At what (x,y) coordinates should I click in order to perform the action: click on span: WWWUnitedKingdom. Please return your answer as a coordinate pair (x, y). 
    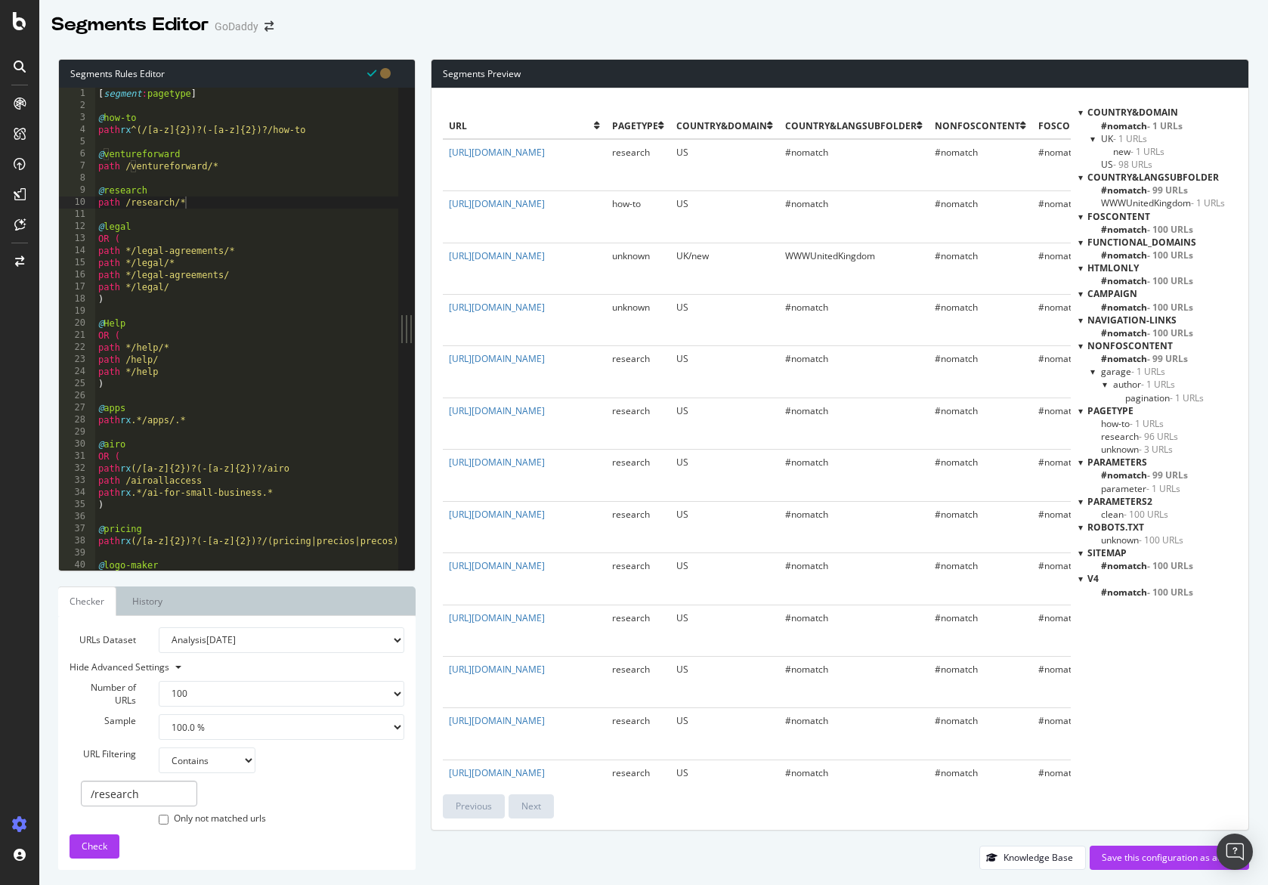
    Looking at the image, I should click on (830, 255).